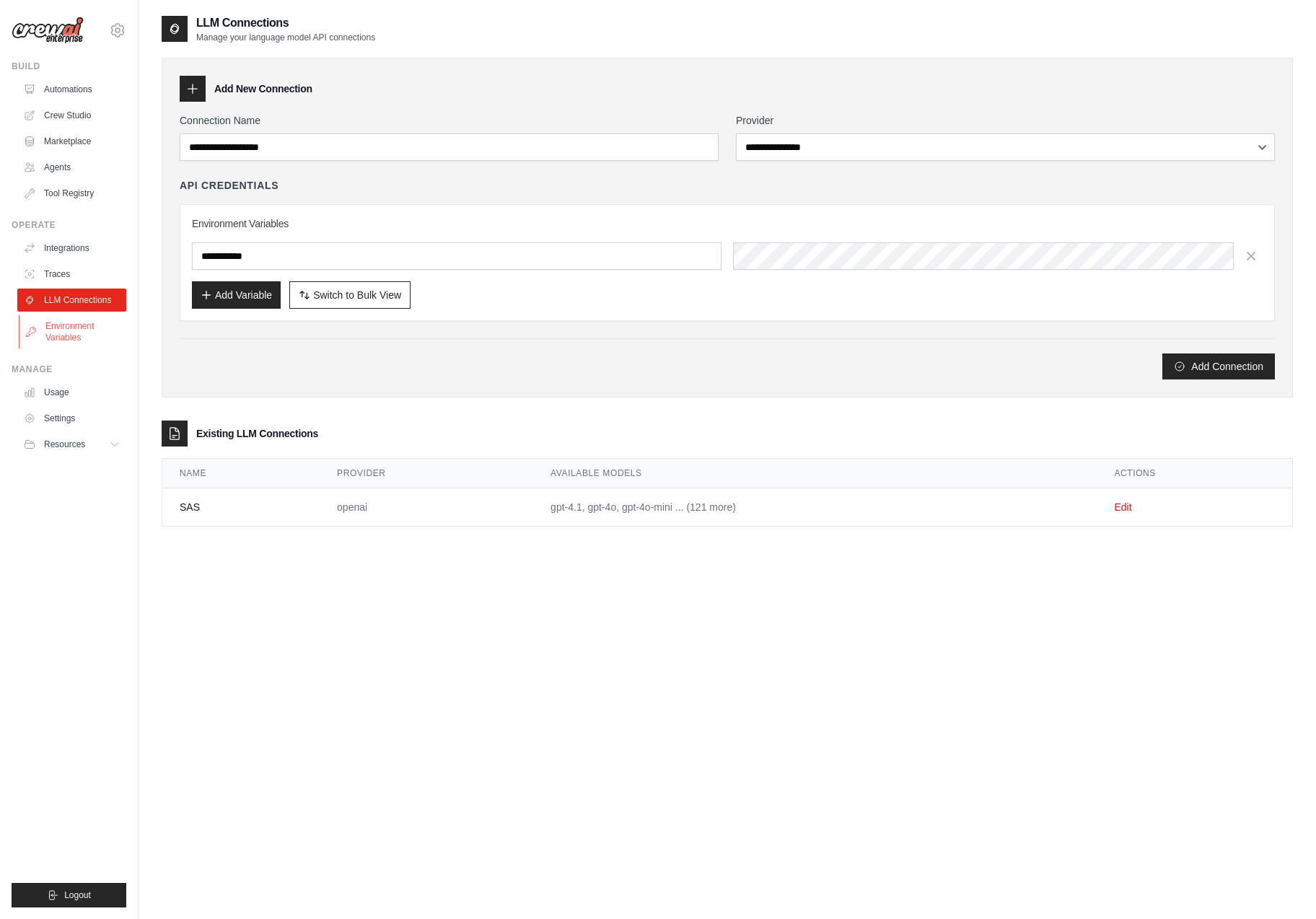 Image resolution: width=1316 pixels, height=919 pixels. Describe the element at coordinates (1219, 367) in the screenshot. I see `button: Add Connection` at that location.